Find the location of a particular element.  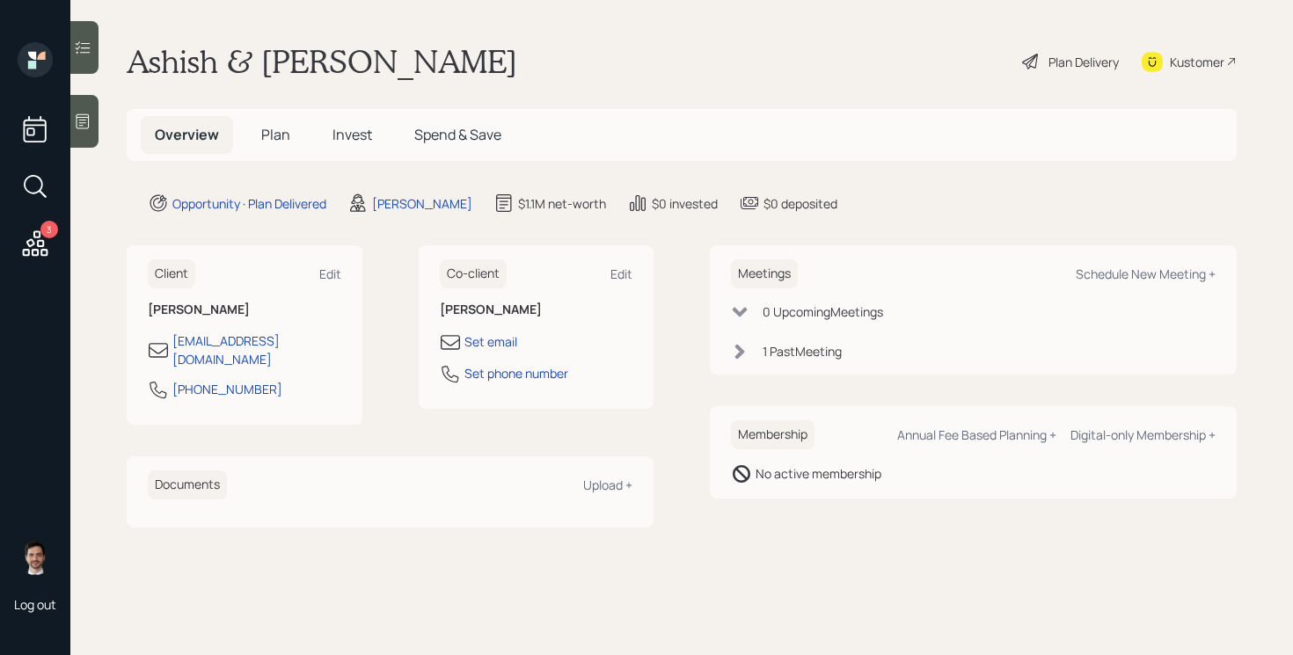

span: Plan is located at coordinates (275, 135).